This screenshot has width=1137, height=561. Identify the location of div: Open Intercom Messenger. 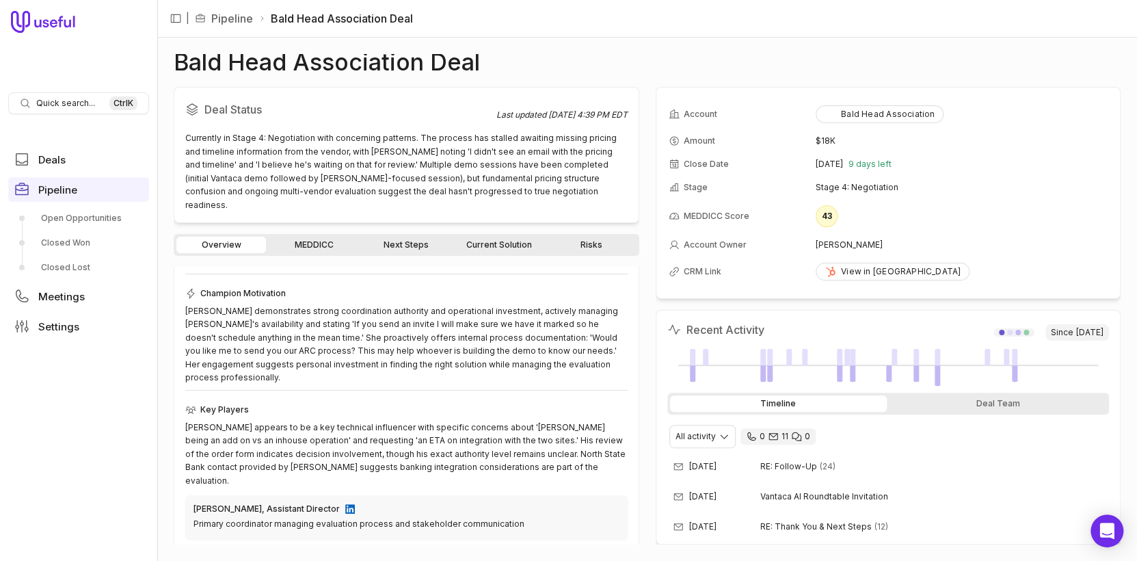
(1107, 531).